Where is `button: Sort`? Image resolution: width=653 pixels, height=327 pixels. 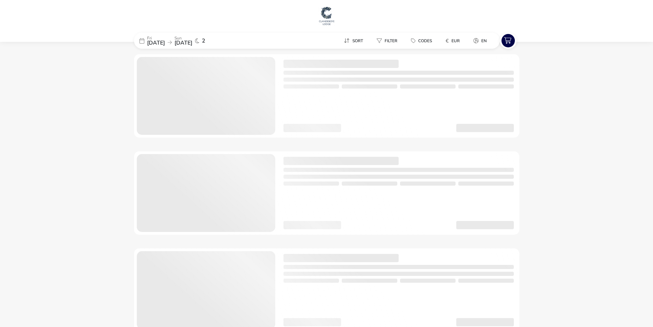 button: Sort is located at coordinates (353, 40).